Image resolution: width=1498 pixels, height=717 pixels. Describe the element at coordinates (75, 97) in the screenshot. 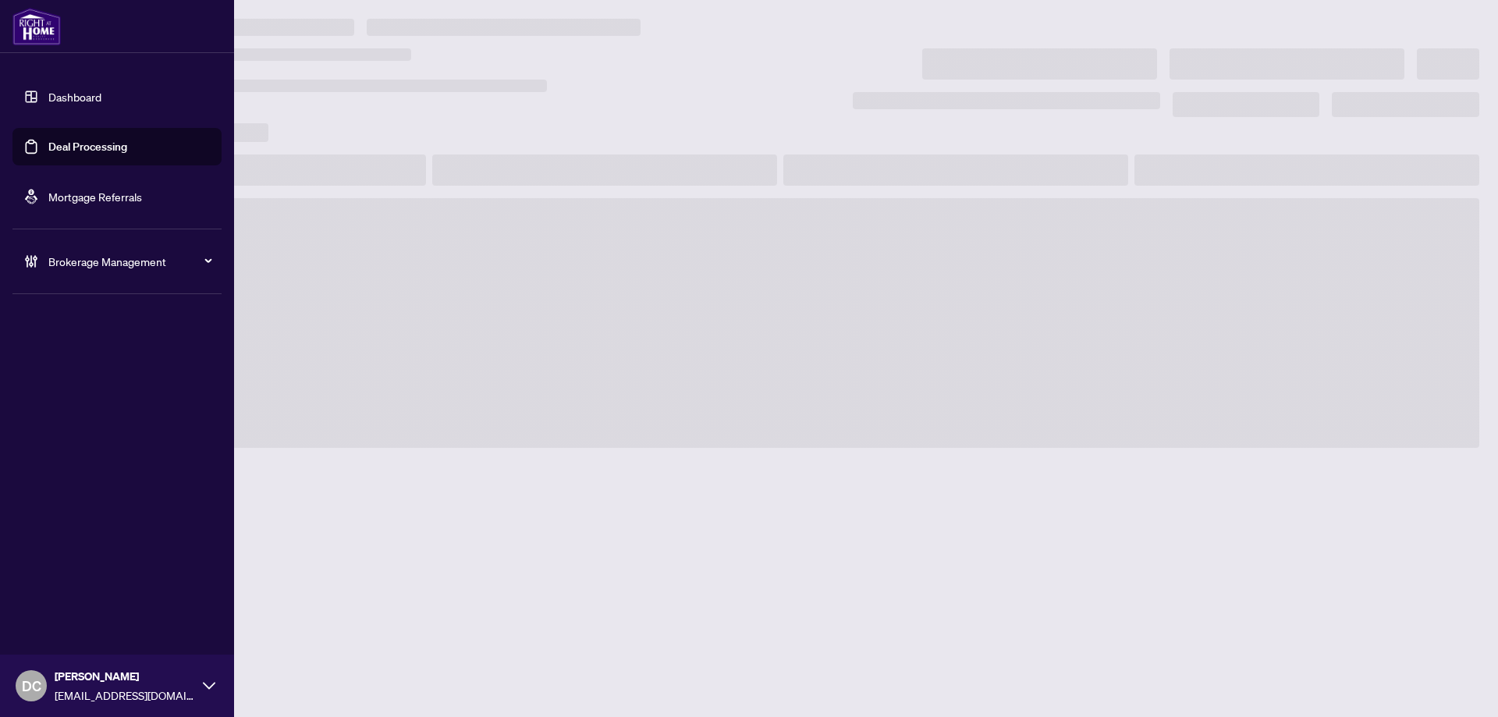

I see `a: Dashboard` at that location.